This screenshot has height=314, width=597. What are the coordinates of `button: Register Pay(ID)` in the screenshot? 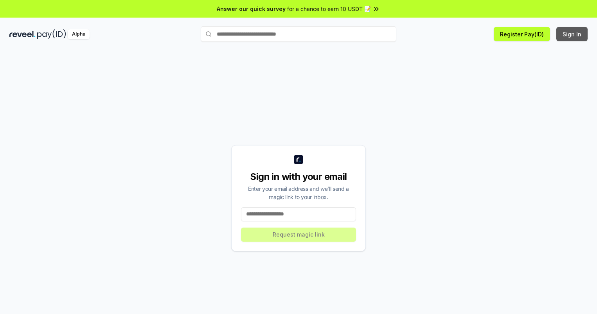 It's located at (522, 34).